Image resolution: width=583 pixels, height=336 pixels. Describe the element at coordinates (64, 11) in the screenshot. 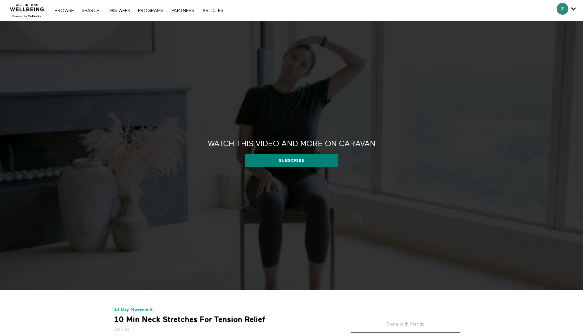

I see `a: Browse` at that location.